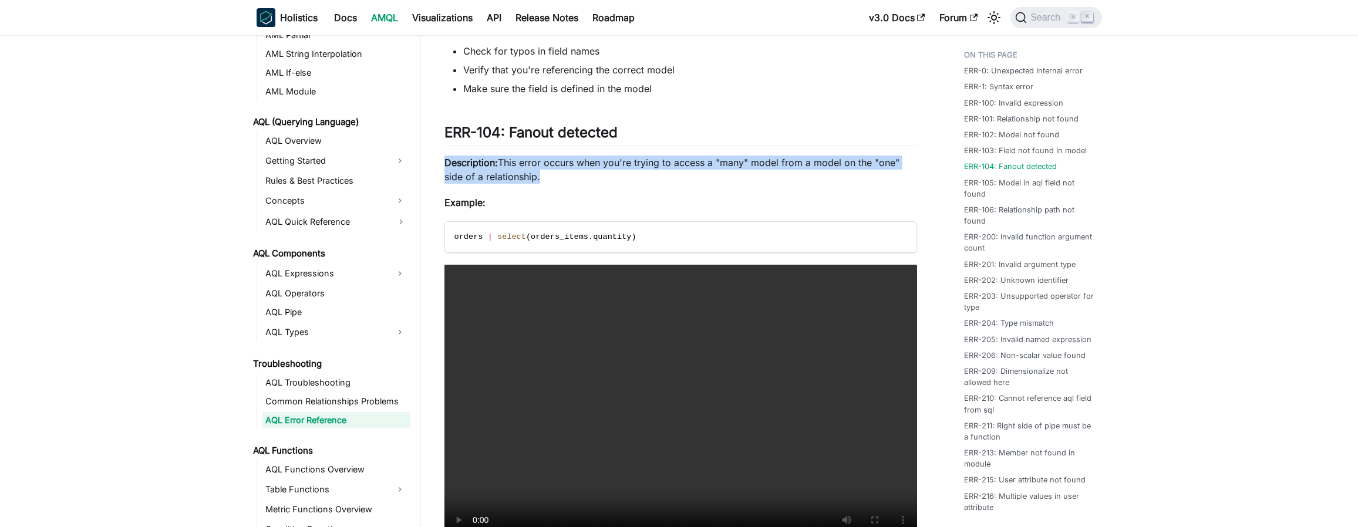  What do you see at coordinates (336, 54) in the screenshot?
I see `a: AML String Interpolation` at bounding box center [336, 54].